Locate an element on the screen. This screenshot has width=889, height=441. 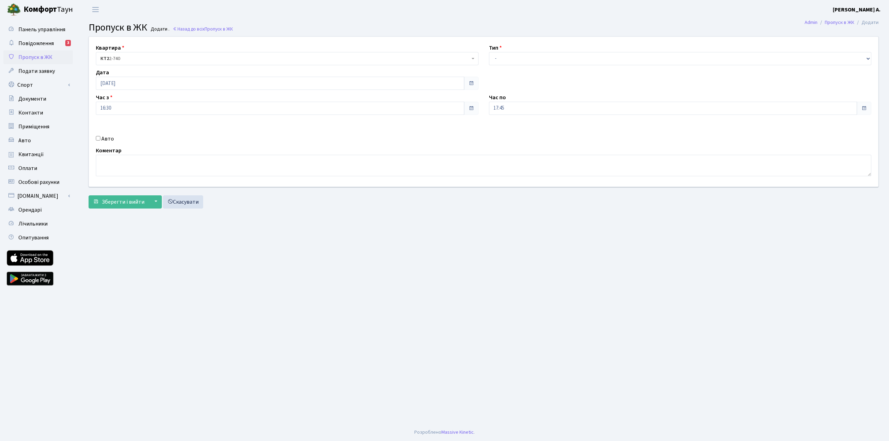
a: Контакти is located at coordinates (38, 113).